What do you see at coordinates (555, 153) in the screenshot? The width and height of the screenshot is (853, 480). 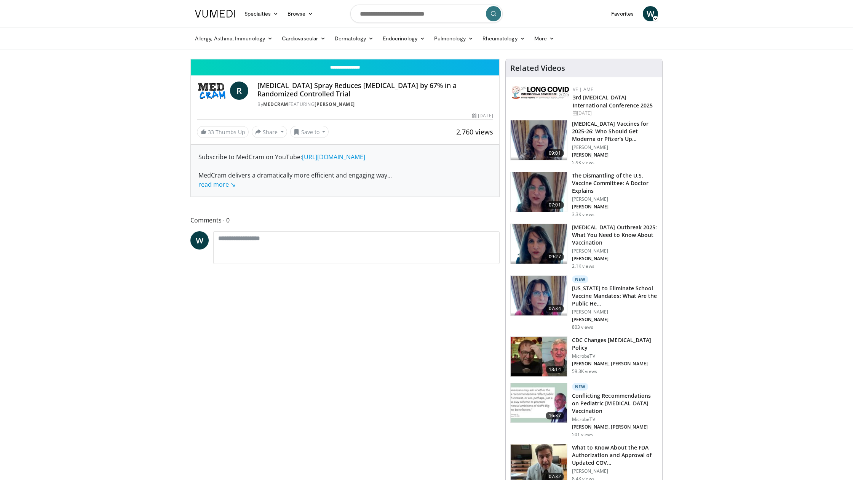 I see `span: 09:01` at bounding box center [555, 153].